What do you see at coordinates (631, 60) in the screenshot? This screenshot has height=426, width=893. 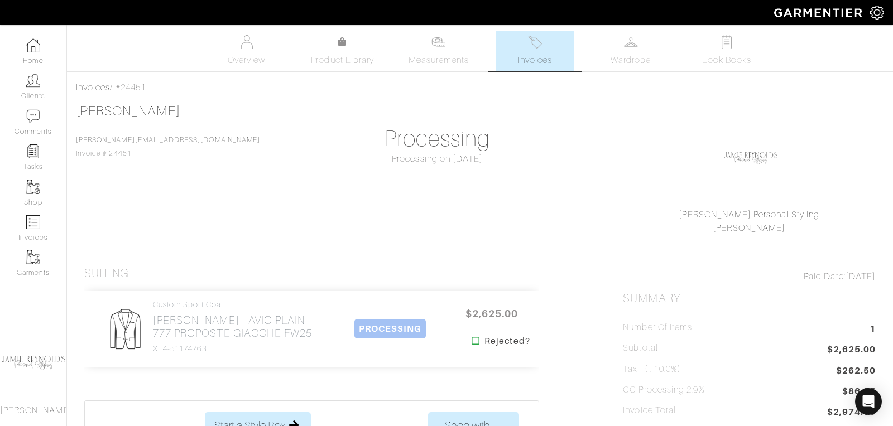 I see `span: Wardrobe` at bounding box center [631, 60].